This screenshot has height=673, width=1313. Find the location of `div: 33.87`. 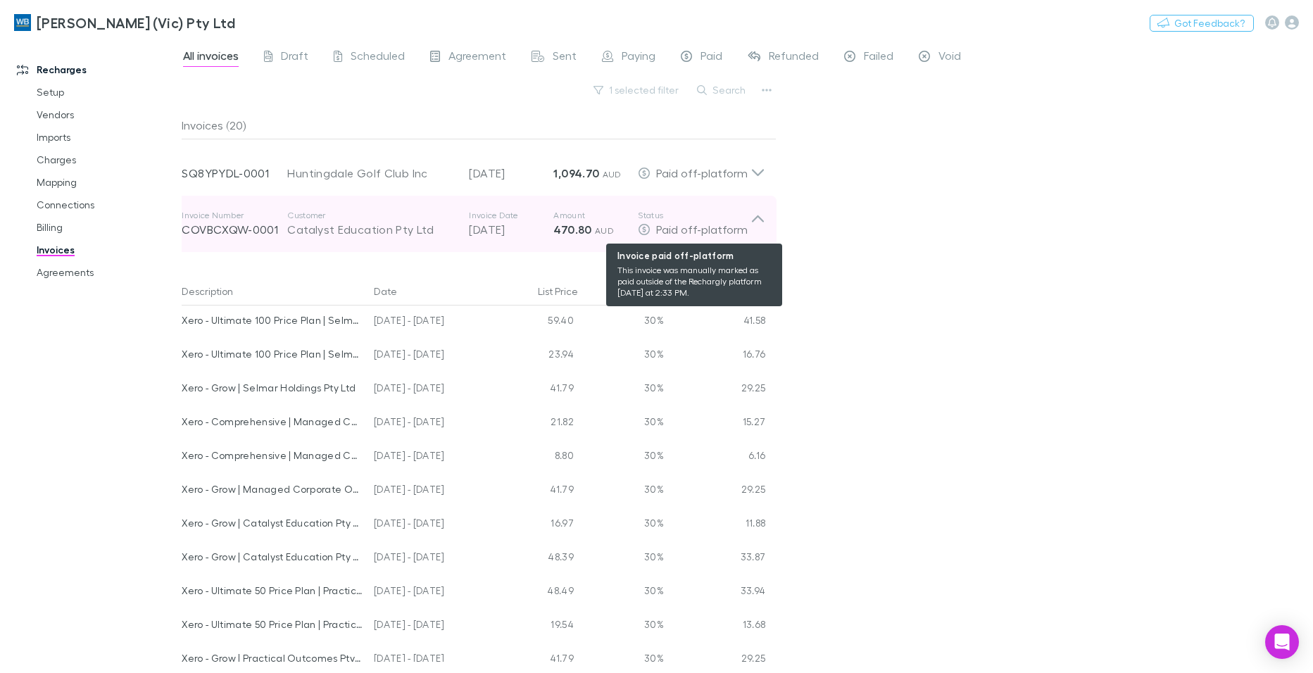

div: 33.87 is located at coordinates (715, 559).